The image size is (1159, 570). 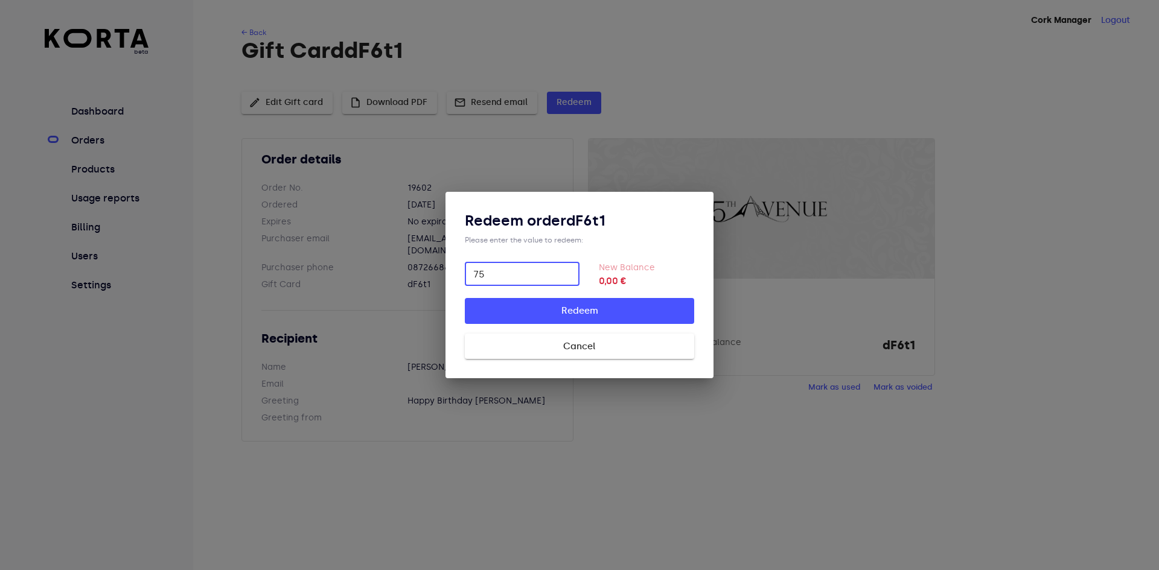 I want to click on button: Redeem, so click(x=579, y=311).